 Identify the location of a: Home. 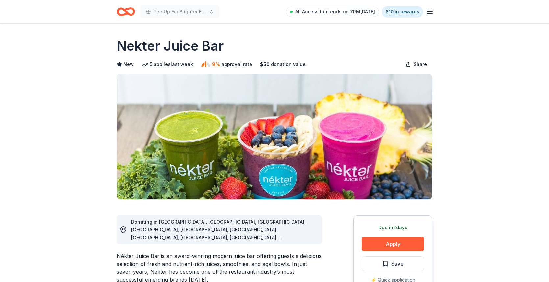
(126, 12).